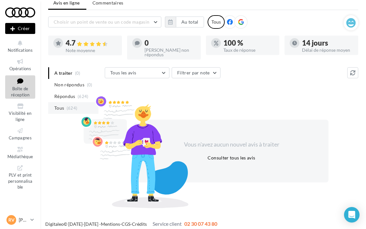 The image size is (366, 229). What do you see at coordinates (20, 46) in the screenshot?
I see `button: Notifications` at bounding box center [20, 46].